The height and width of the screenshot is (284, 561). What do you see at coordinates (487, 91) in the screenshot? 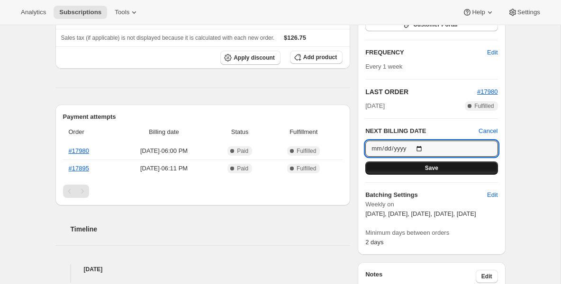
I see `span: #17980` at bounding box center [487, 91].